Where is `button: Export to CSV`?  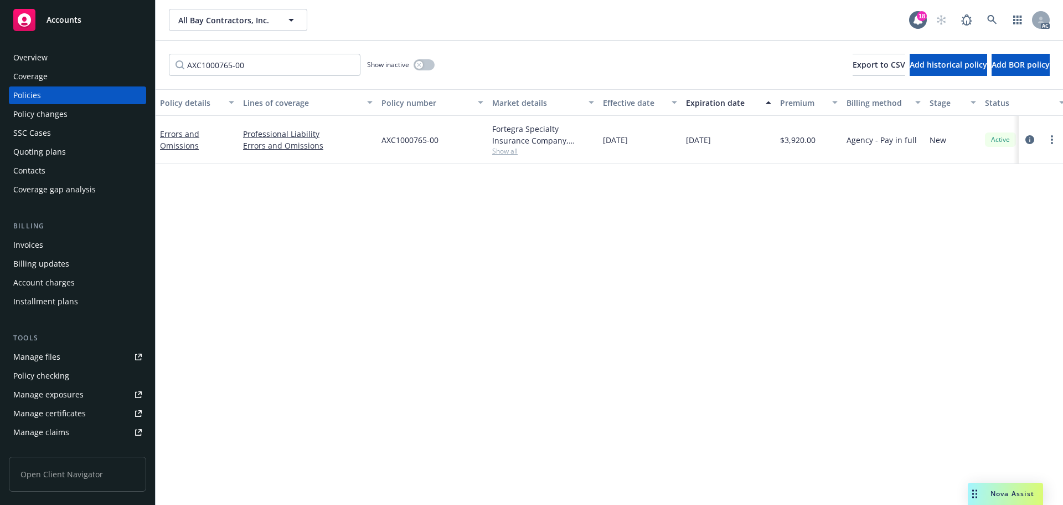 button: Export to CSV is located at coordinates (879, 65).